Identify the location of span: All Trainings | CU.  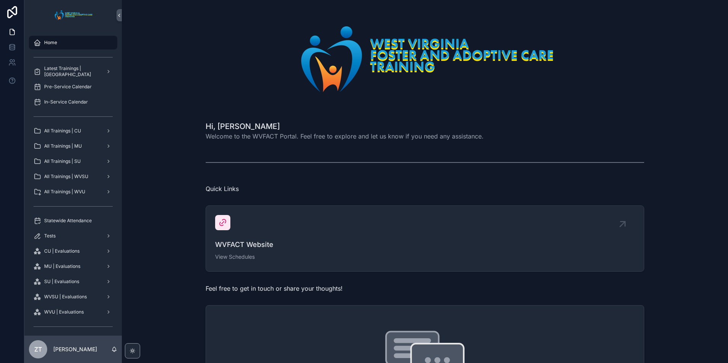
(62, 131).